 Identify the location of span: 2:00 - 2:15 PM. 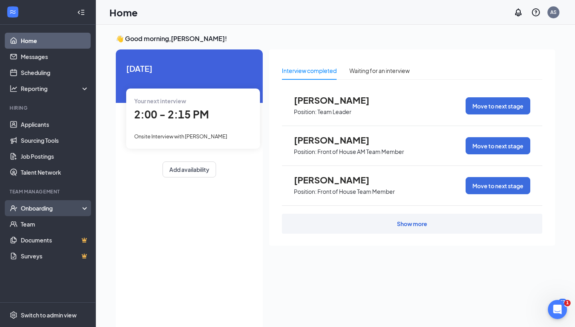
(171, 114).